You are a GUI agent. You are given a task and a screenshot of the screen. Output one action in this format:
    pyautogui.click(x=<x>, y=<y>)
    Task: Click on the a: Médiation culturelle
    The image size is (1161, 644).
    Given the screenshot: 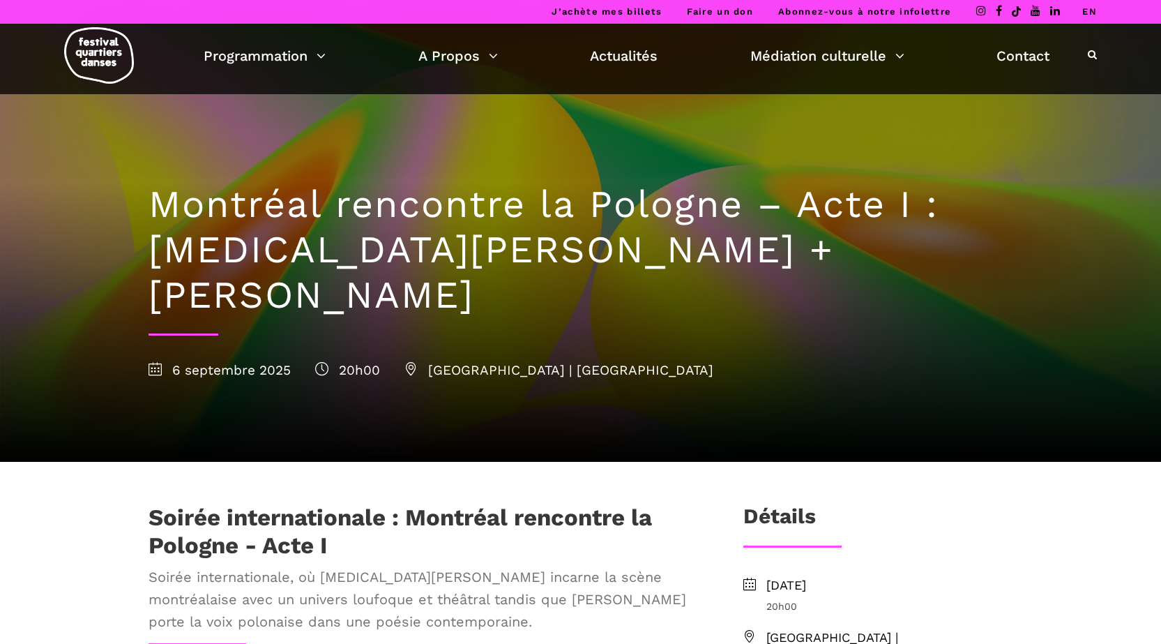 What is the action you would take?
    pyautogui.click(x=827, y=56)
    